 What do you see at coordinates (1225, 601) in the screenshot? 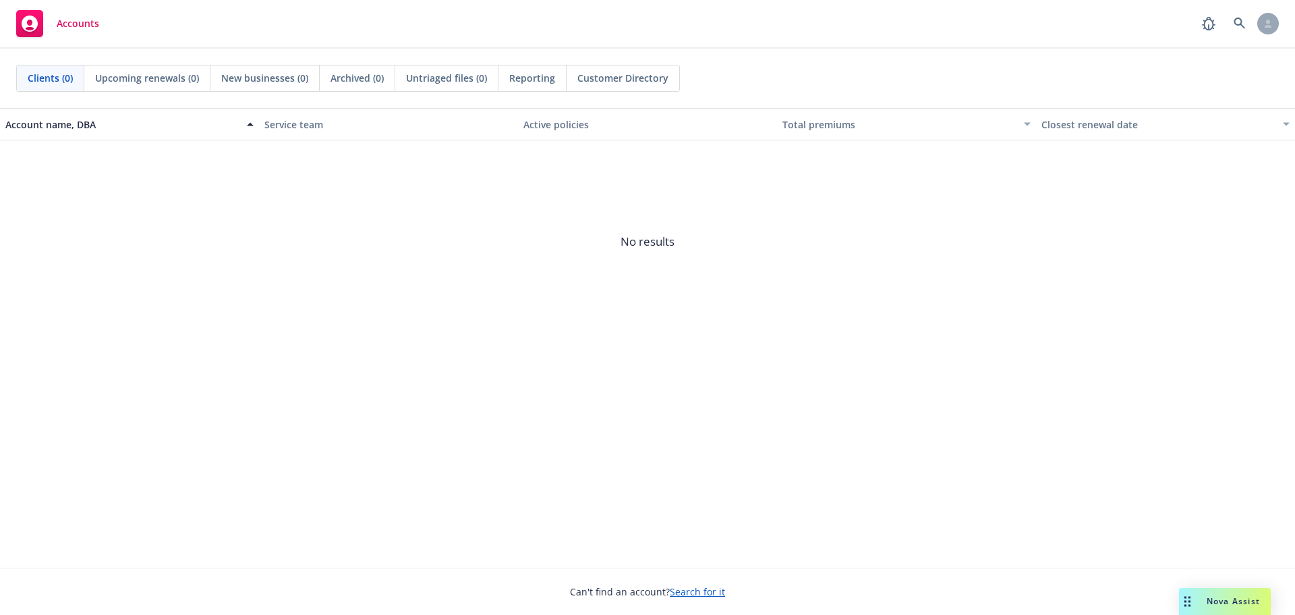
I see `button: Nova Assist` at bounding box center [1225, 601].